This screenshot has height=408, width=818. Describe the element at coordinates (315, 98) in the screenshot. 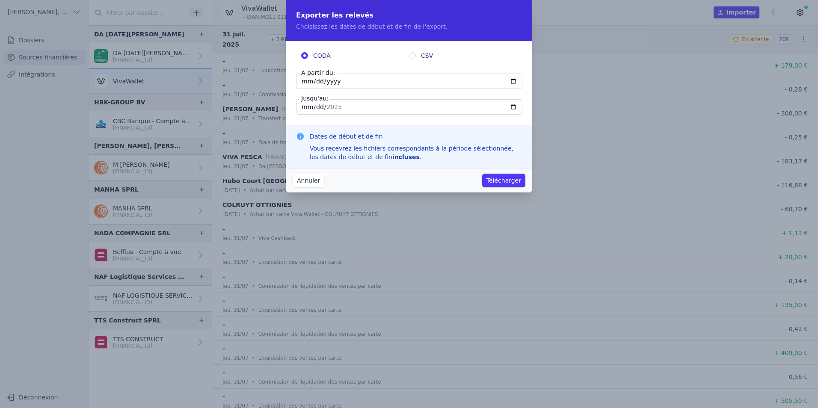

I see `label: Jusqu'au:` at that location.